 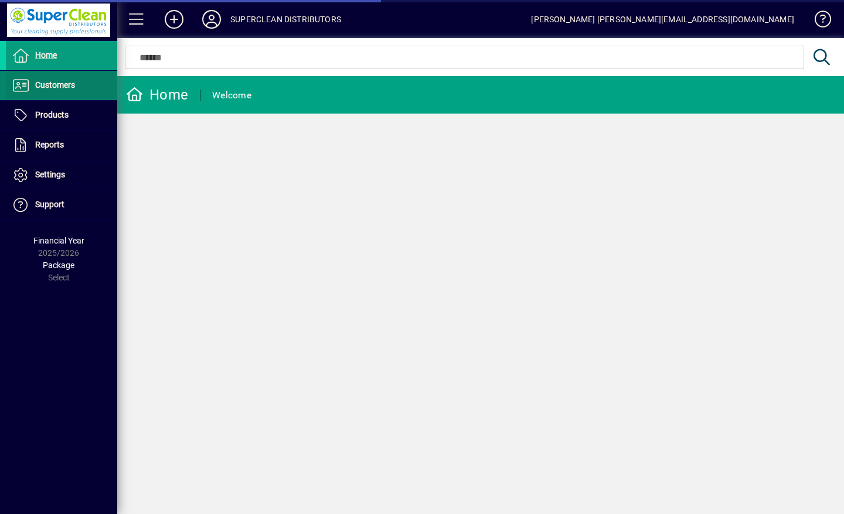 I want to click on a: Customers, so click(x=62, y=86).